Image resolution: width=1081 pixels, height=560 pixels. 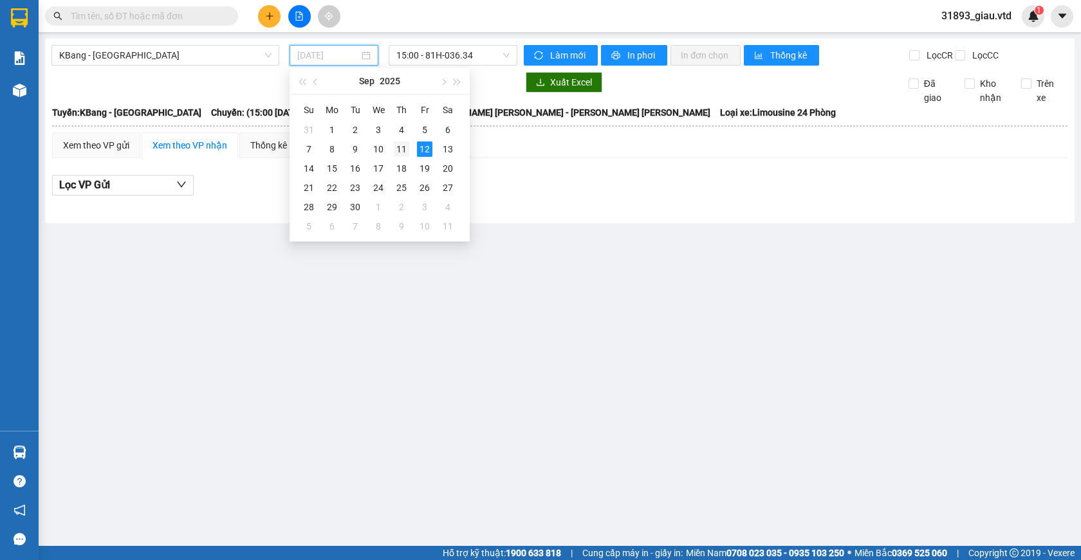 I want to click on td: 2025-09-06, so click(x=448, y=130).